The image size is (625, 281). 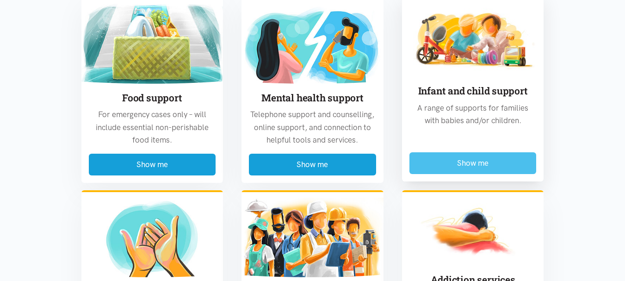 What do you see at coordinates (473, 91) in the screenshot?
I see `h3: Infant and child support` at bounding box center [473, 91].